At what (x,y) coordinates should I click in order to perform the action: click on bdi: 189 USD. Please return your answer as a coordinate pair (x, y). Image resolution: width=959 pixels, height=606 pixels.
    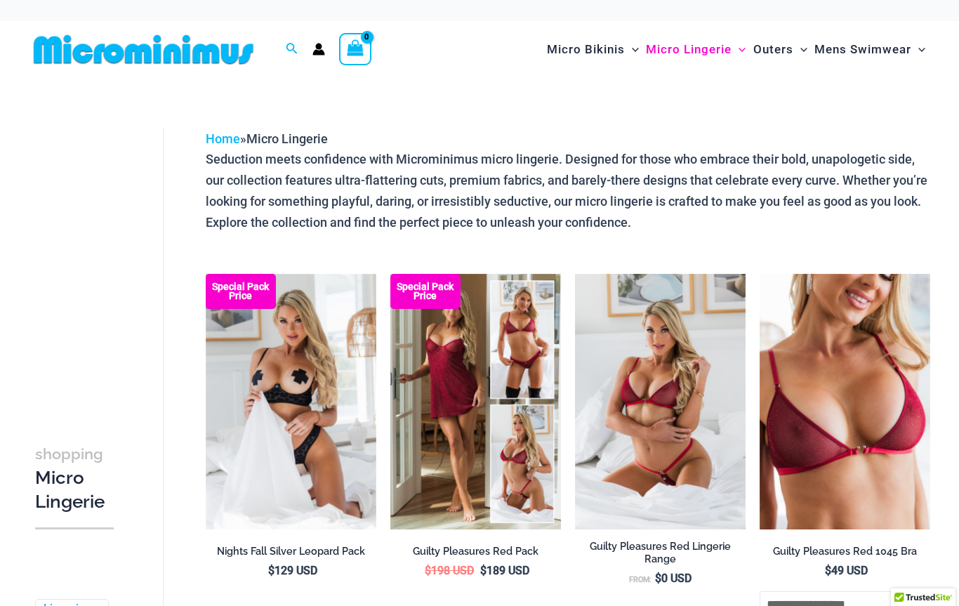
    Looking at the image, I should click on (505, 570).